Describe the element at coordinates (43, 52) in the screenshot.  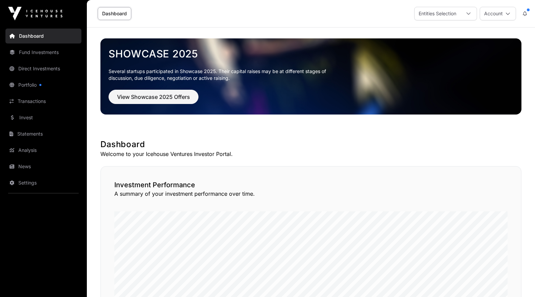
I see `a: Fund Investments` at that location.